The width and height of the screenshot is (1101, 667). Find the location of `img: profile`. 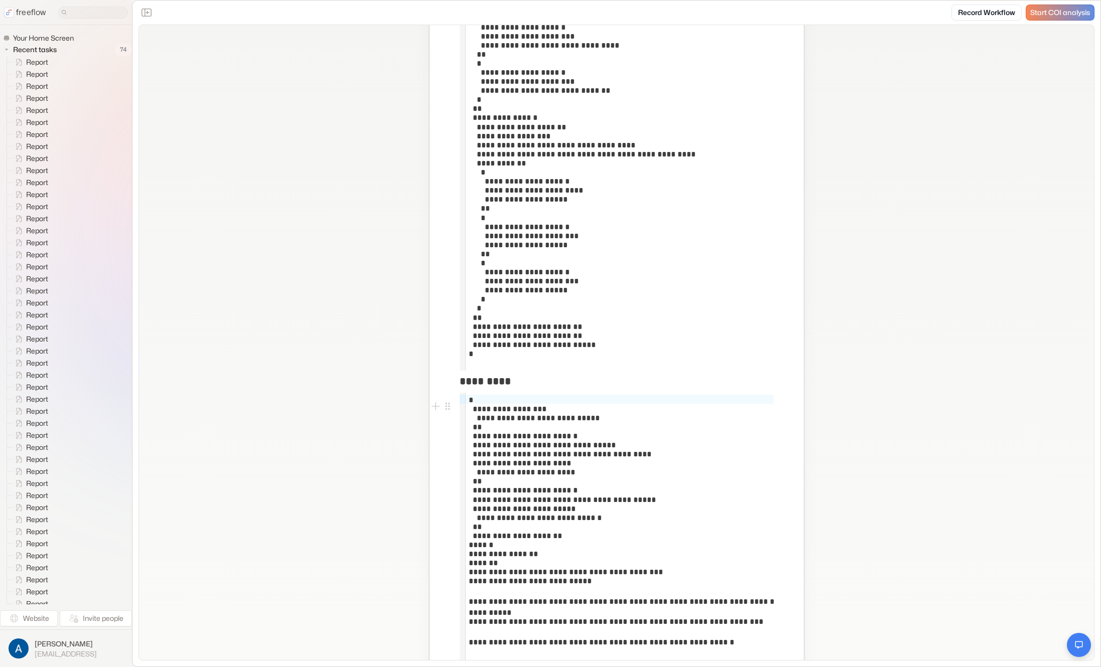

img: profile is located at coordinates (19, 649).